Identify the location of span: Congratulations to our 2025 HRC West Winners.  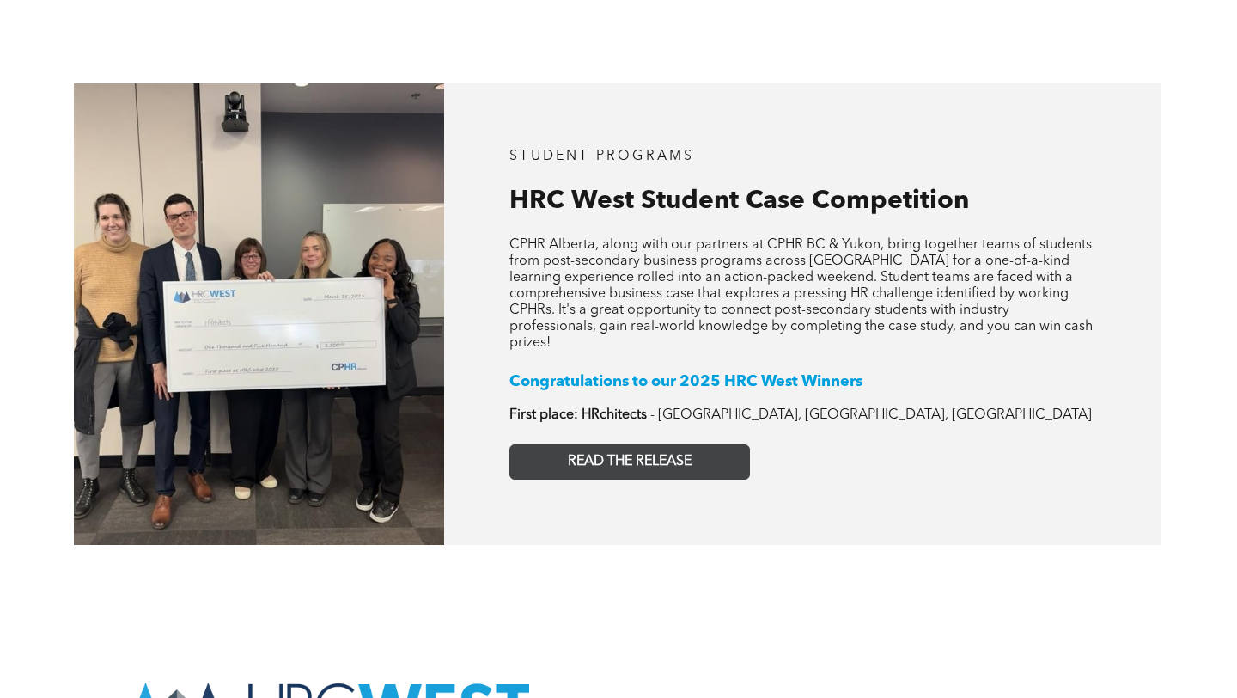
(686, 382).